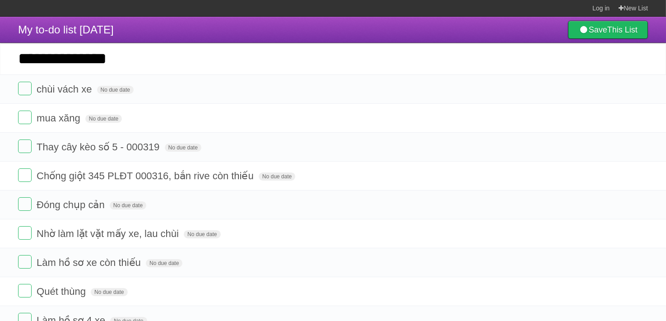  Describe the element at coordinates (65, 89) in the screenshot. I see `span: chùi vách xe` at that location.